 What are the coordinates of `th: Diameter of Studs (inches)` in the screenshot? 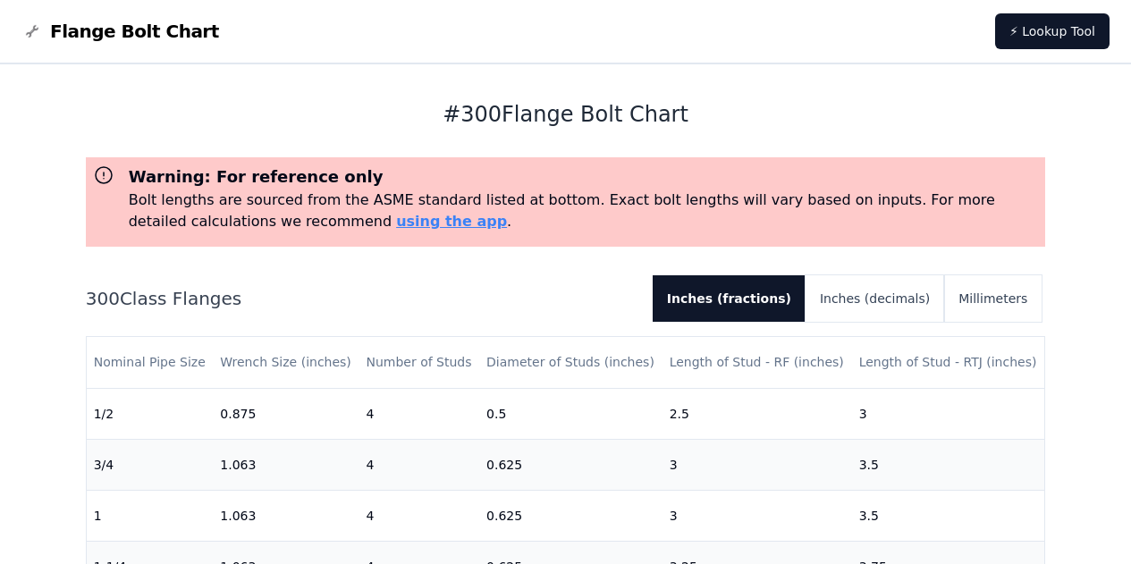 It's located at (571, 362).